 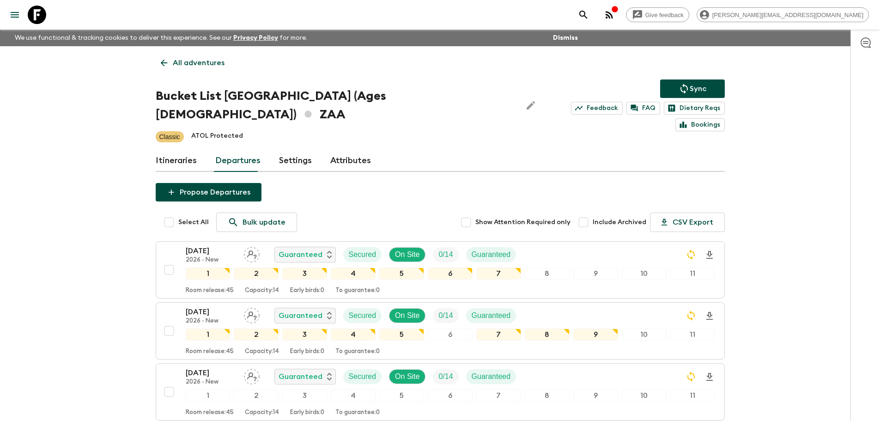 I want to click on button: Dismiss, so click(x=565, y=38).